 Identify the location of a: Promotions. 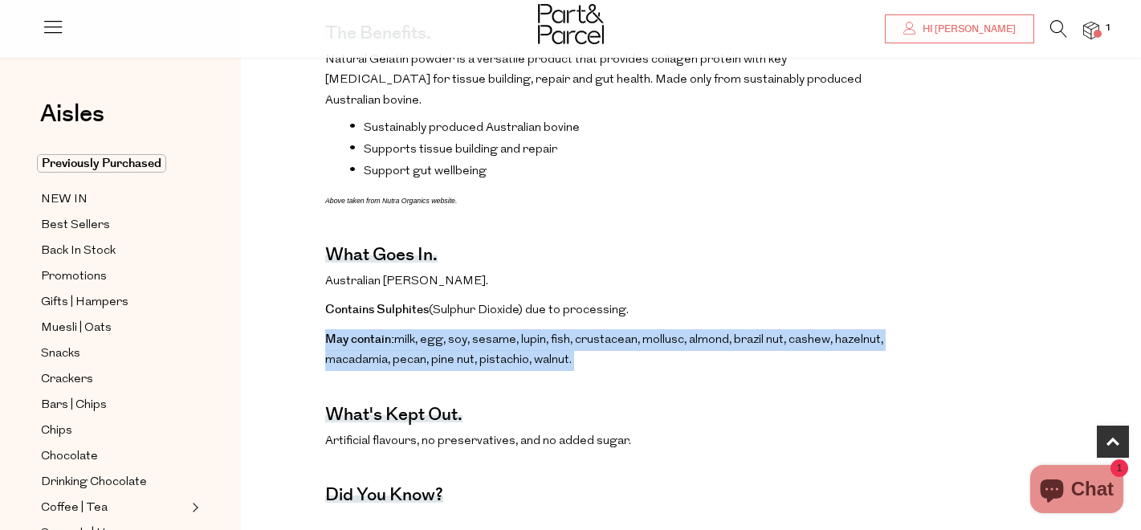
(114, 276).